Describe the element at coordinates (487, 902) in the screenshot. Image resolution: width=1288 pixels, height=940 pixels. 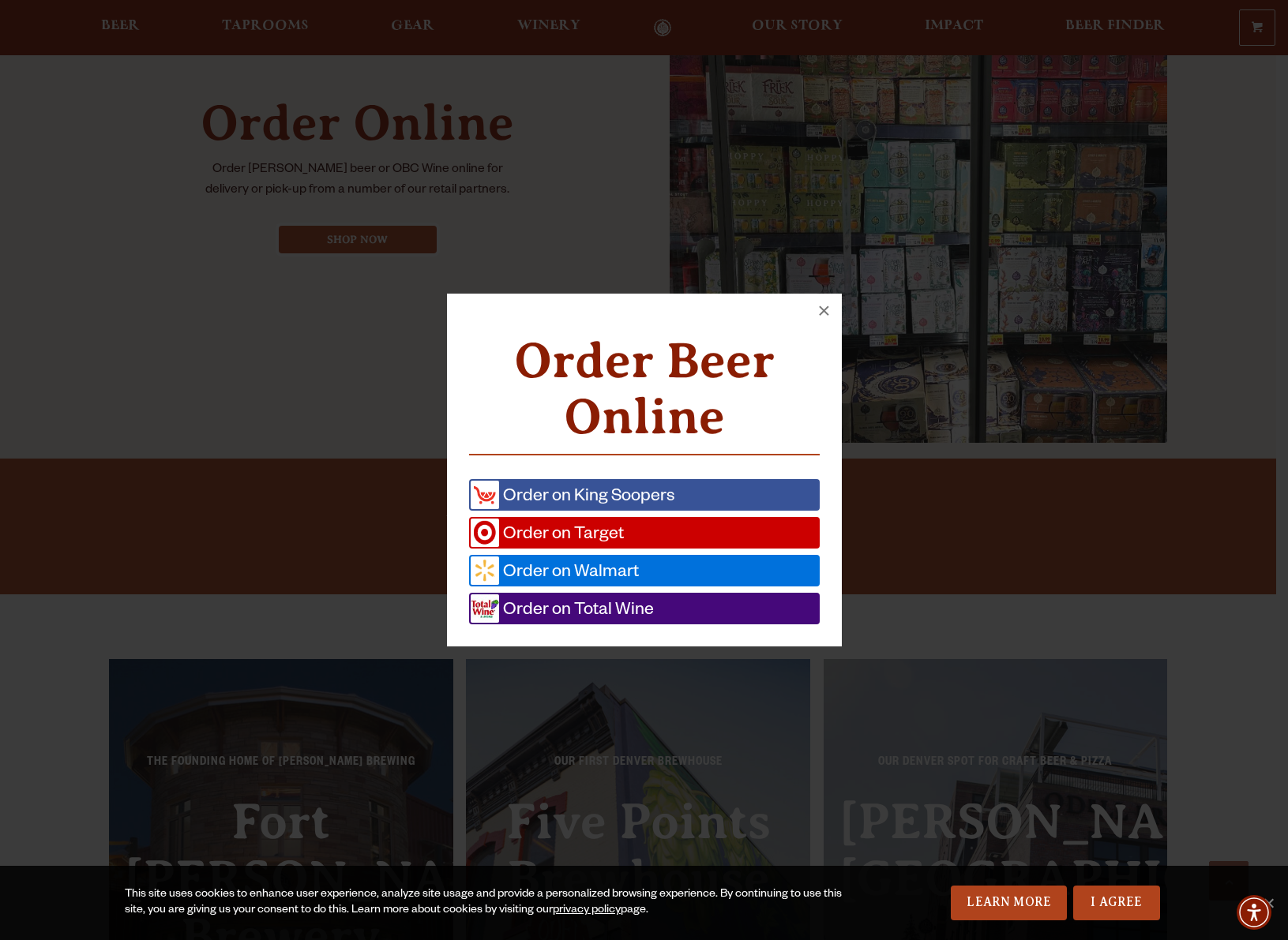
I see `div: This site uses cookies to enhance user experience, analyze site usage and provide a personalized ...` at that location.